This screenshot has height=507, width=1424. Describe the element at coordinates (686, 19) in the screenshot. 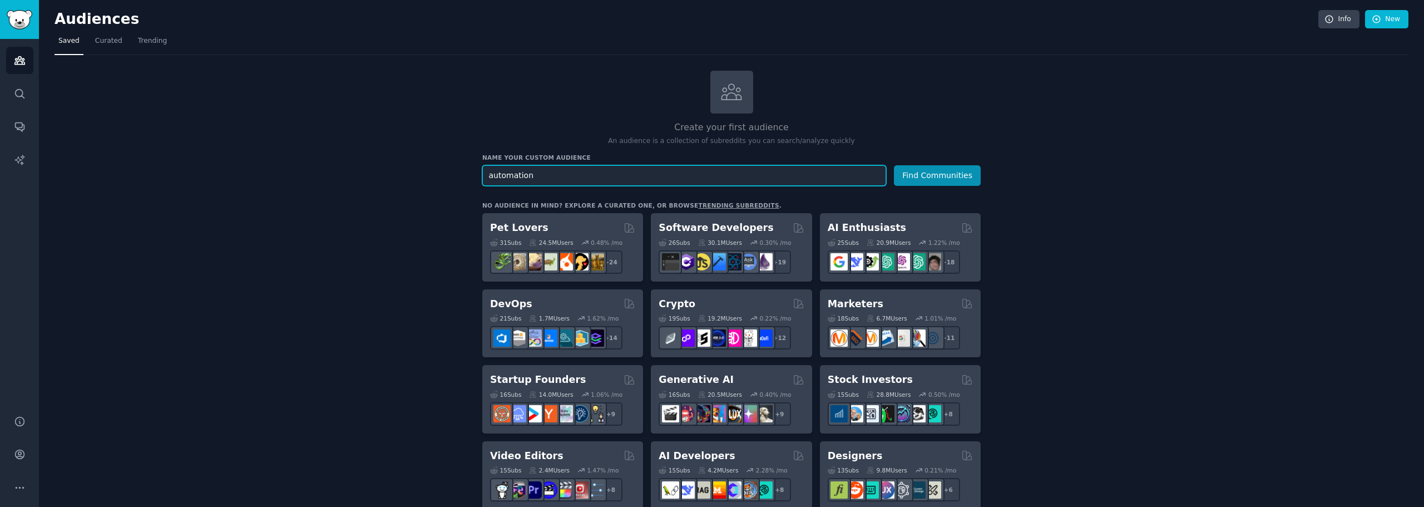

I see `h2: Audiences` at that location.